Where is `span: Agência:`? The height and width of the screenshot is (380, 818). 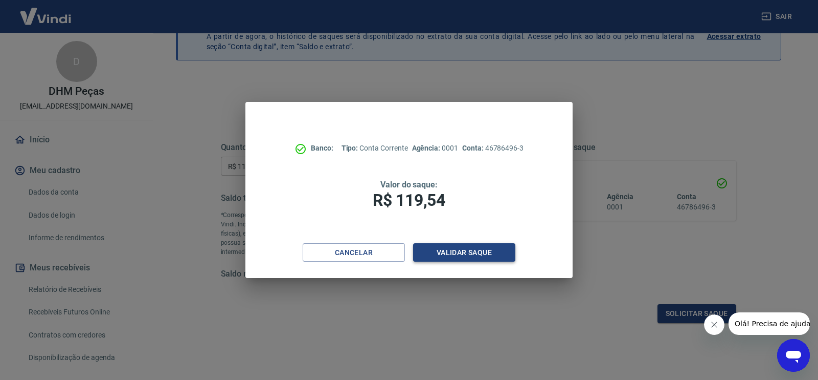
span: Agência: is located at coordinates (427, 148).